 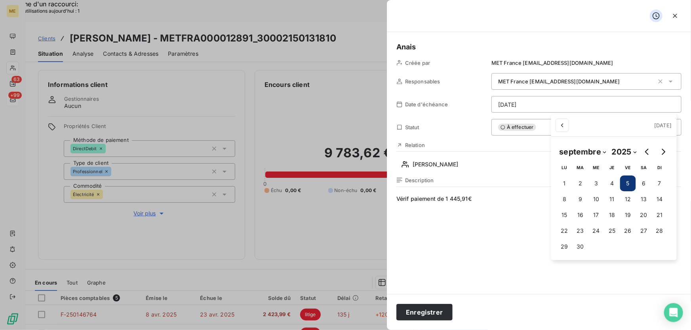 What do you see at coordinates (596, 215) in the screenshot?
I see `button: 17` at bounding box center [596, 215].